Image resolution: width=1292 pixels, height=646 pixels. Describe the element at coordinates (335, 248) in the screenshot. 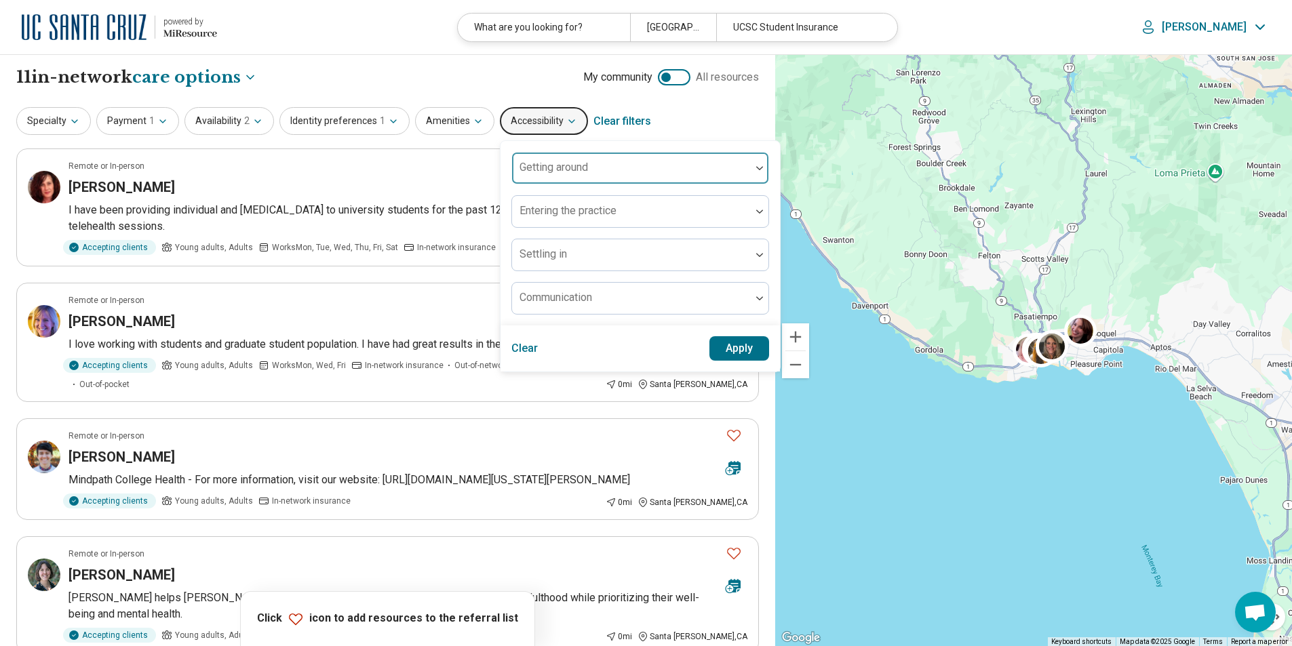

I see `span: Works Mon, Tue, Wed, Thu, Fri, Sat` at that location.